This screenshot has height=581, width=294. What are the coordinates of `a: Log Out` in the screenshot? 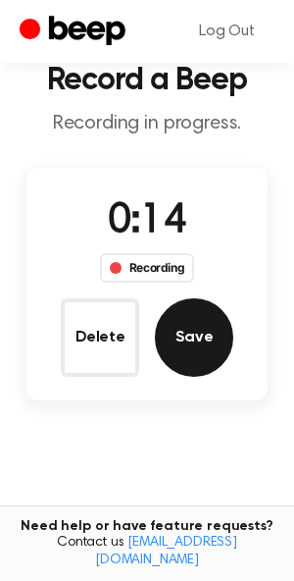 It's located at (227, 31).